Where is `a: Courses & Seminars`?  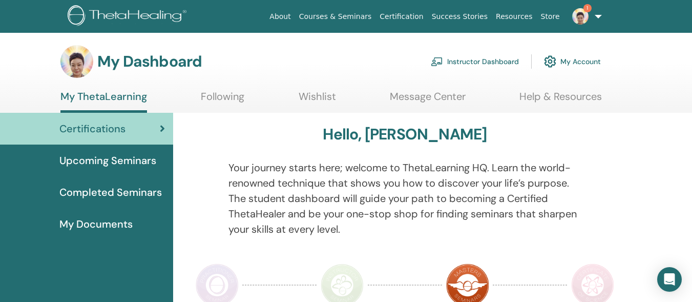
a: Courses & Seminars is located at coordinates (335, 16).